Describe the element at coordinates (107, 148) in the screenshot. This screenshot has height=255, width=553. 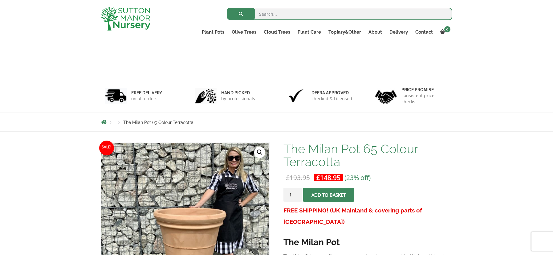
I see `span: Sale!` at that location.